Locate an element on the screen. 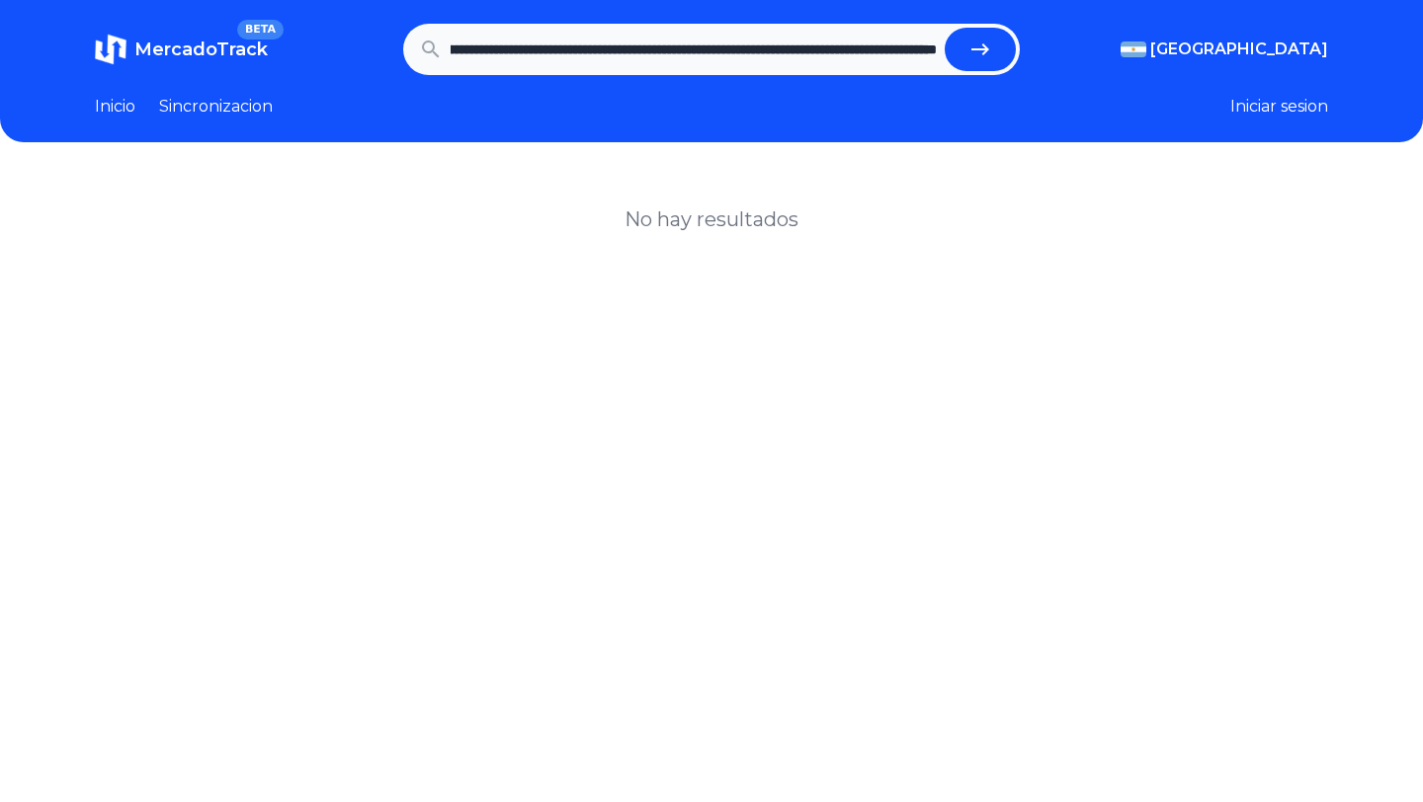  h1: No hay resultados is located at coordinates (711, 219).